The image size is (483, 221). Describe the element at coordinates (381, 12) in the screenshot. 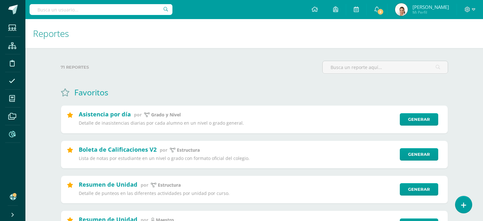

I see `span: 2` at that location.